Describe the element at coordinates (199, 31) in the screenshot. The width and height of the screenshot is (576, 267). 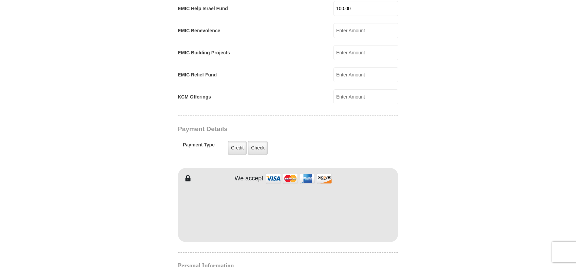
I see `label: EMIC Benevolence` at that location.